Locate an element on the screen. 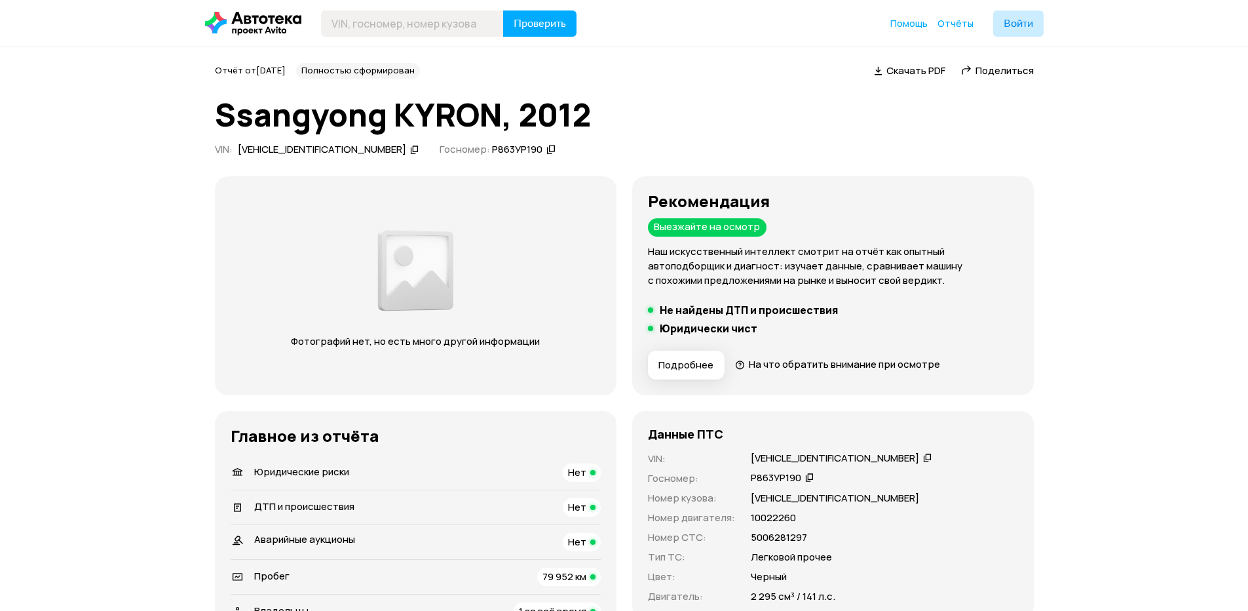  input: VIN, госномер, номер кузова is located at coordinates (412, 24).